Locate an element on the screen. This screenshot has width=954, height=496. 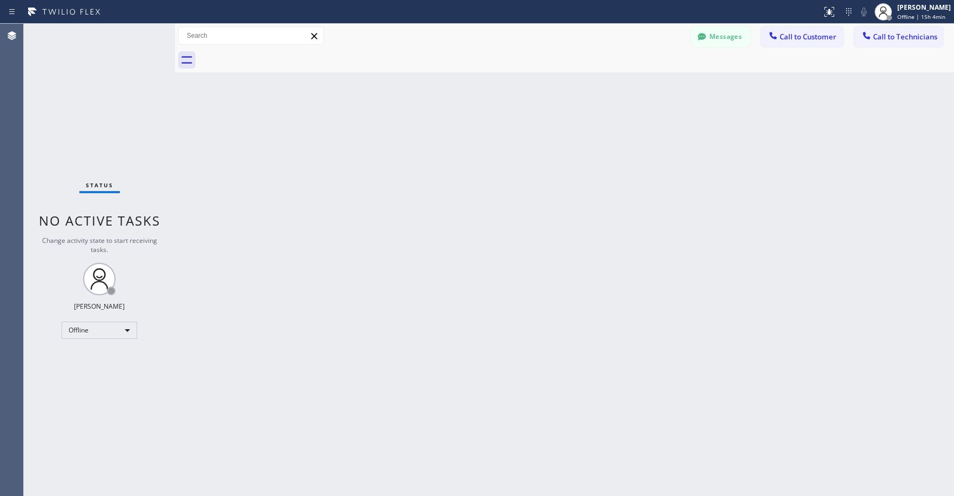
span: Call to Technicians is located at coordinates (905, 37).